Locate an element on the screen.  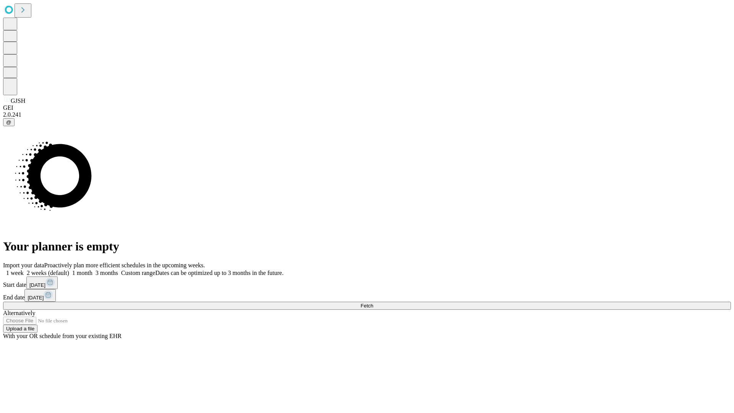
button: Upload a file is located at coordinates (20, 328).